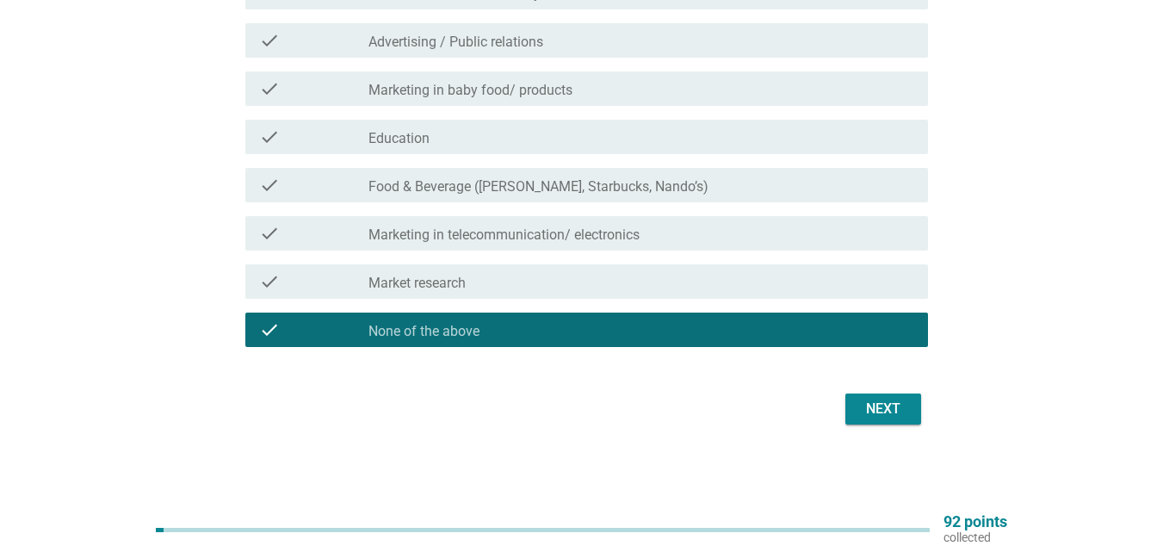 Image resolution: width=1163 pixels, height=552 pixels. I want to click on label: None of the above, so click(424, 331).